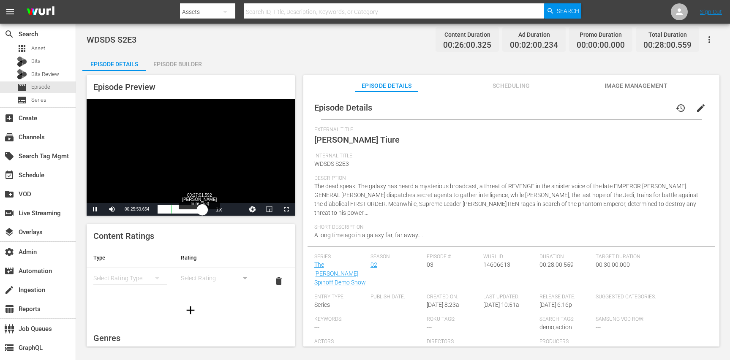 The height and width of the screenshot is (360, 730). What do you see at coordinates (9, 329) in the screenshot?
I see `span: Job Queues` at bounding box center [9, 329].